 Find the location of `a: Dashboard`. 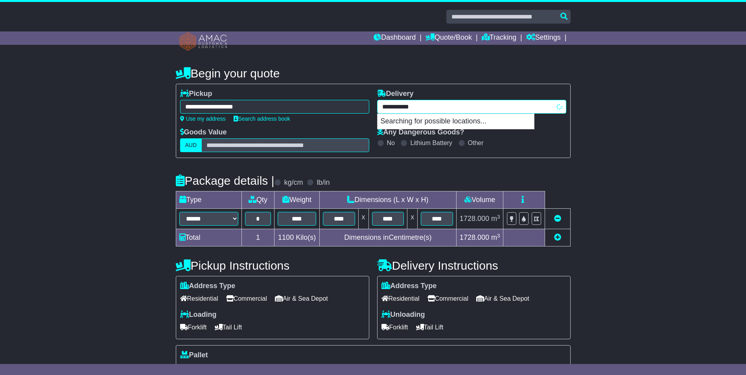

a: Dashboard is located at coordinates (394, 38).